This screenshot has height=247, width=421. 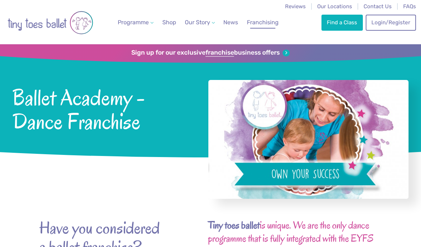 I want to click on span: Shop, so click(x=169, y=22).